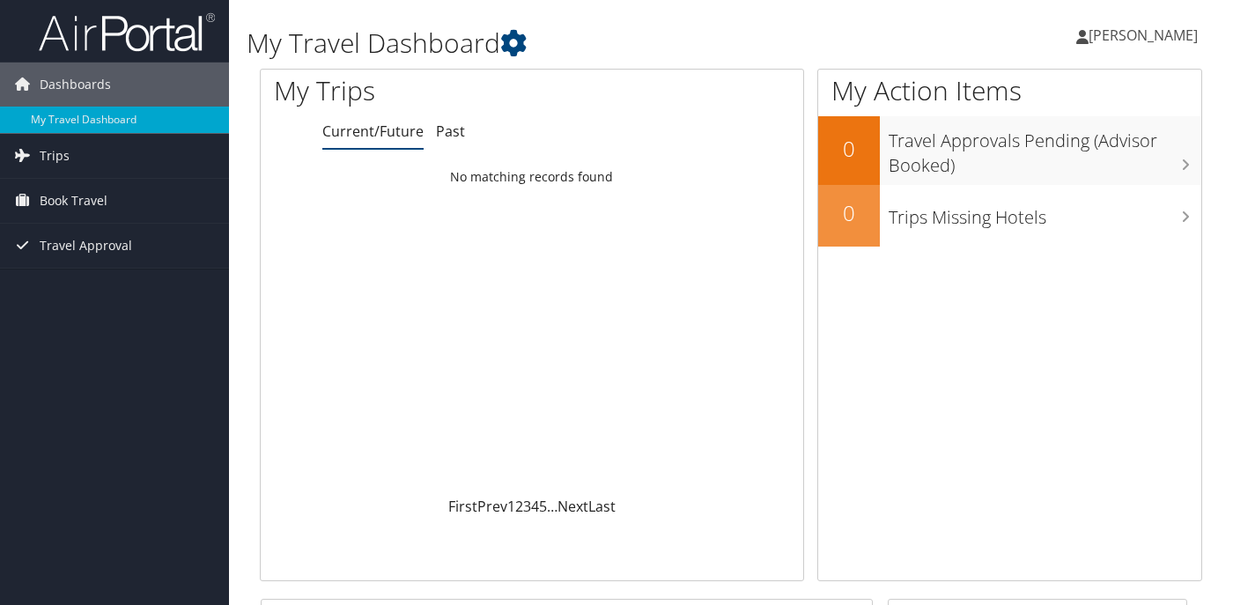 This screenshot has width=1233, height=605. I want to click on h1: My Action Items, so click(1010, 91).